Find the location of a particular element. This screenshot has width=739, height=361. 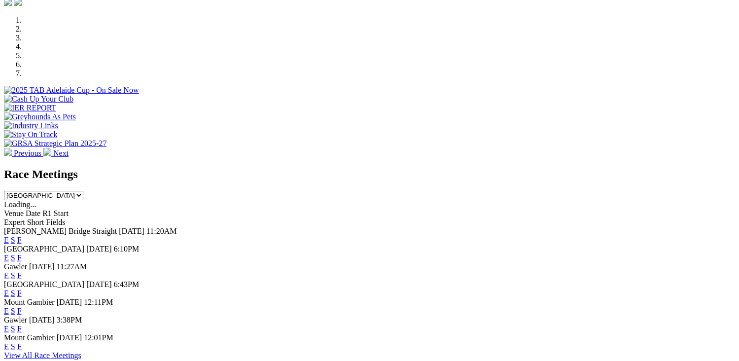

a: View All Race Meetings is located at coordinates (42, 355).